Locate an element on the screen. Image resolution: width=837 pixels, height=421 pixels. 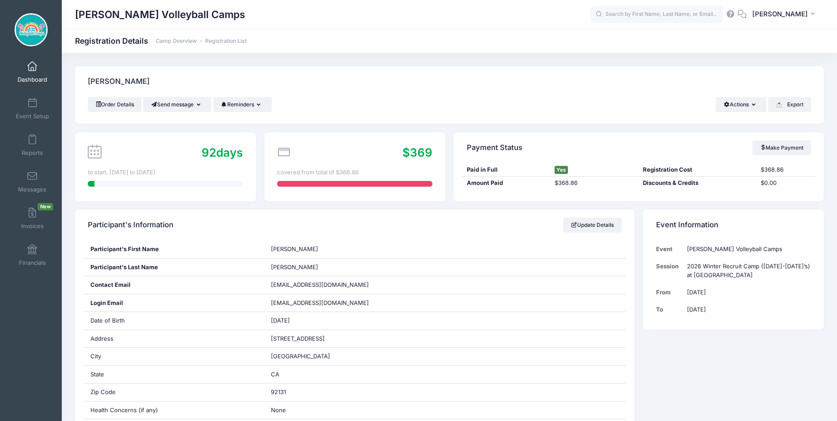
a: Financials is located at coordinates (32, 255).